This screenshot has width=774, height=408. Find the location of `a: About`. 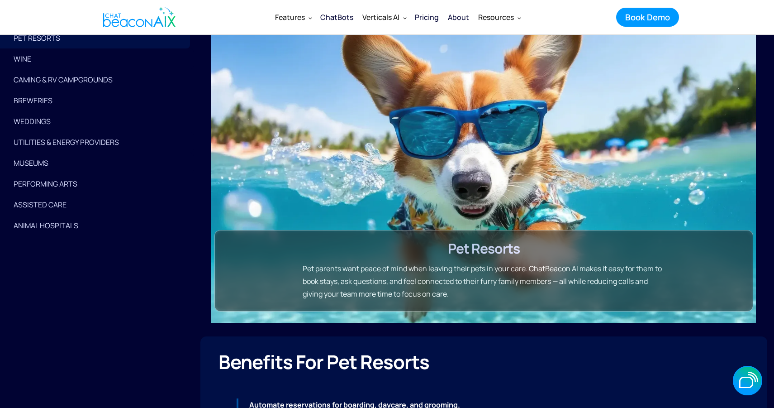

a: About is located at coordinates (459, 17).